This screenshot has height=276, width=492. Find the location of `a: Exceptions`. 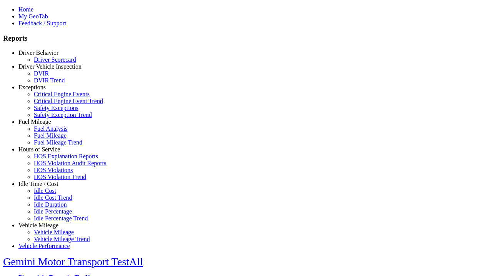

a: Exceptions is located at coordinates (32, 87).